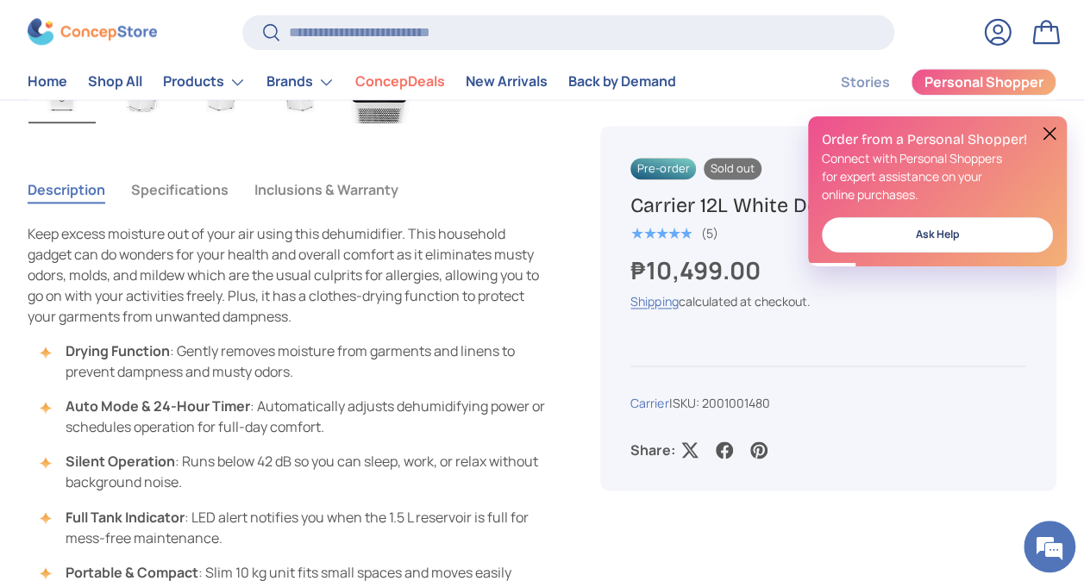  Describe the element at coordinates (928, 82) in the screenshot. I see `nav: Secondary` at that location.